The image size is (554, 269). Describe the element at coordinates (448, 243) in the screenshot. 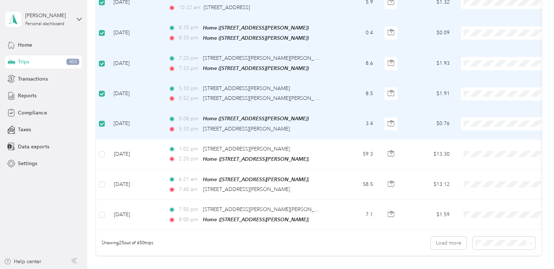

I see `button: Load more` at that location.